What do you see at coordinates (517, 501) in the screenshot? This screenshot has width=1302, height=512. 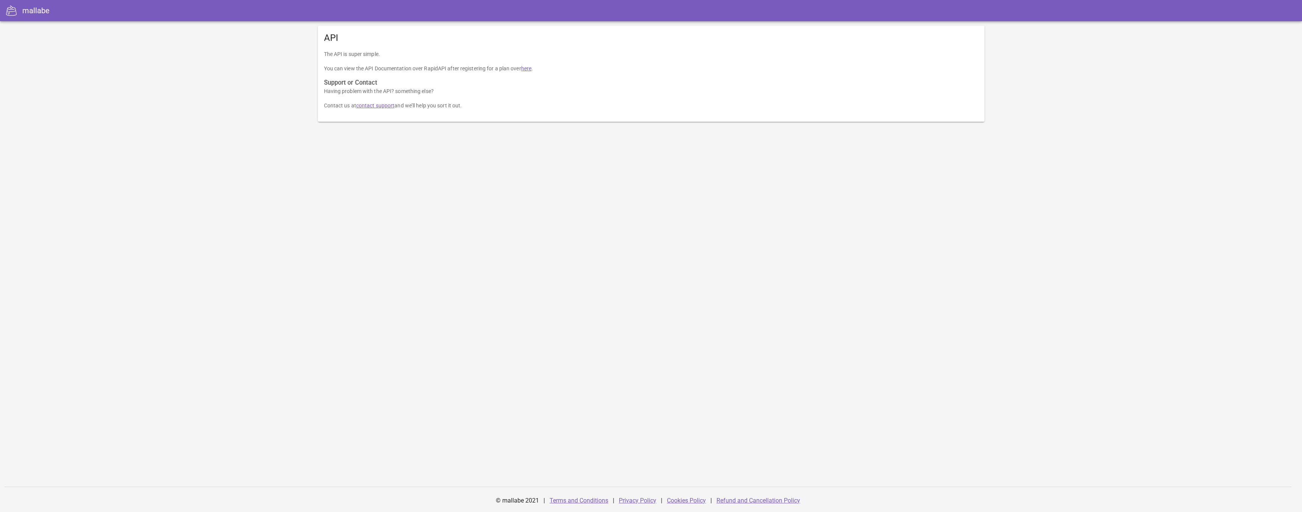 I see `div: © mallabe 2021` at bounding box center [517, 501].